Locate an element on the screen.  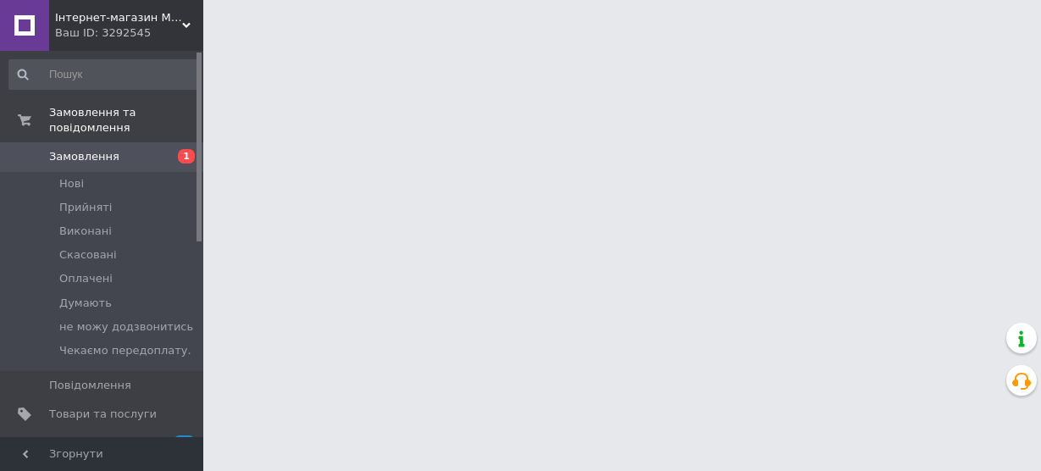
span: Оплачені is located at coordinates (86, 279).